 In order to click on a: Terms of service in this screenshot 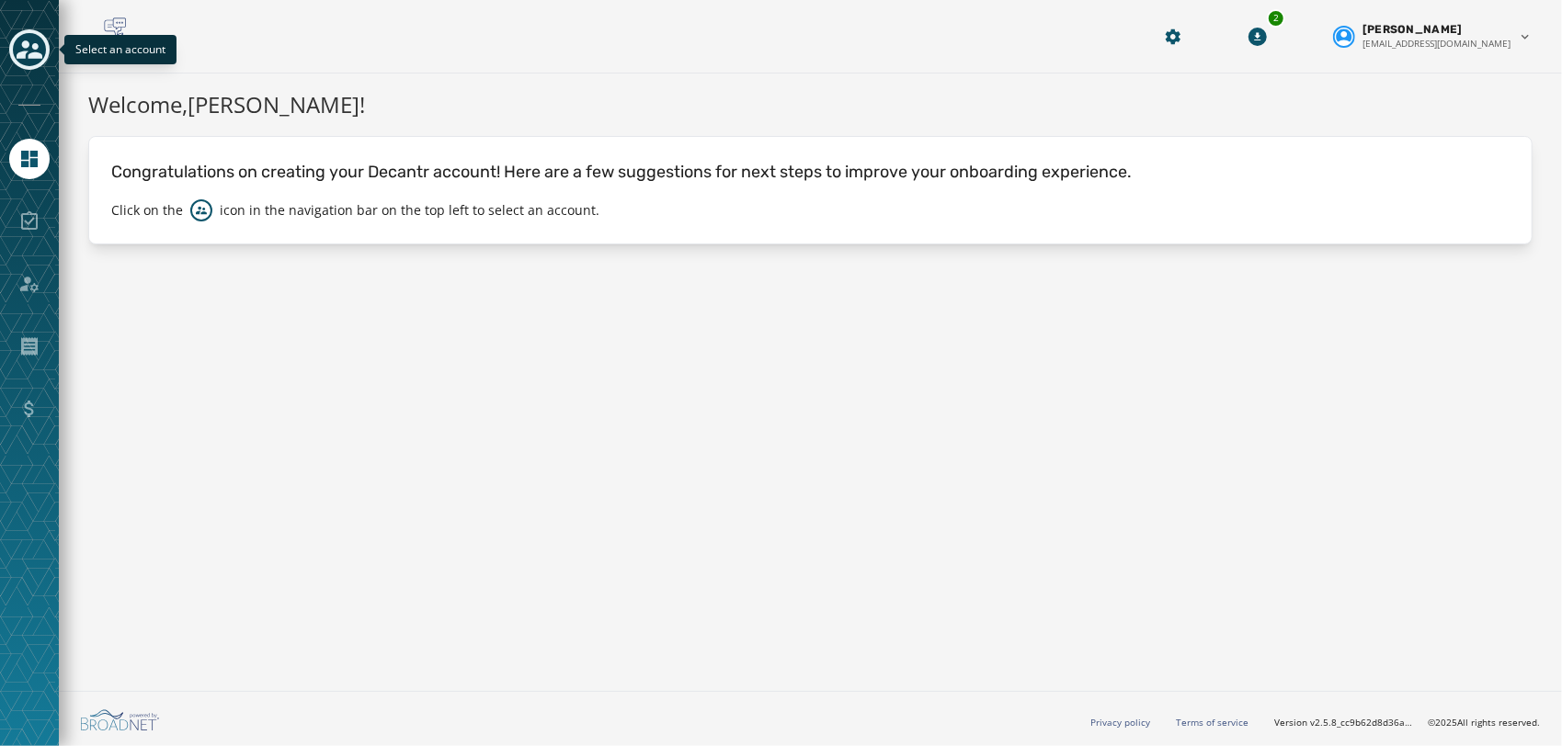, I will do `click(1211, 722)`.